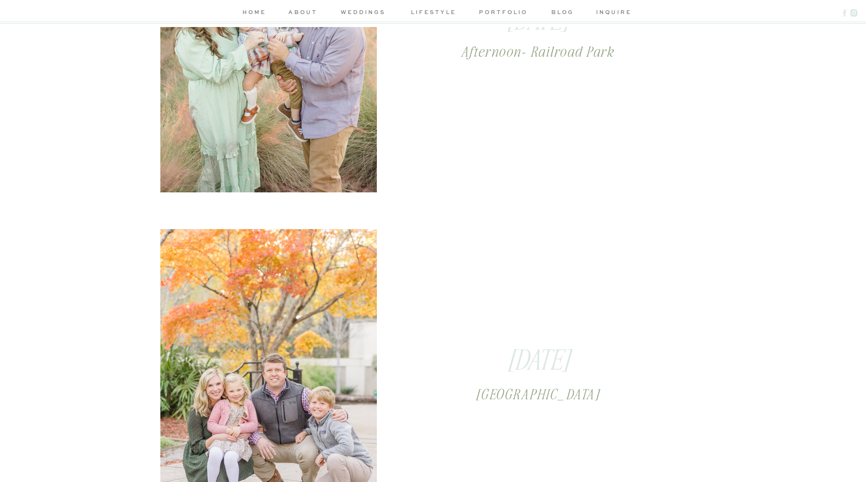 This screenshot has height=482, width=866. What do you see at coordinates (254, 13) in the screenshot?
I see `a: home` at bounding box center [254, 13].